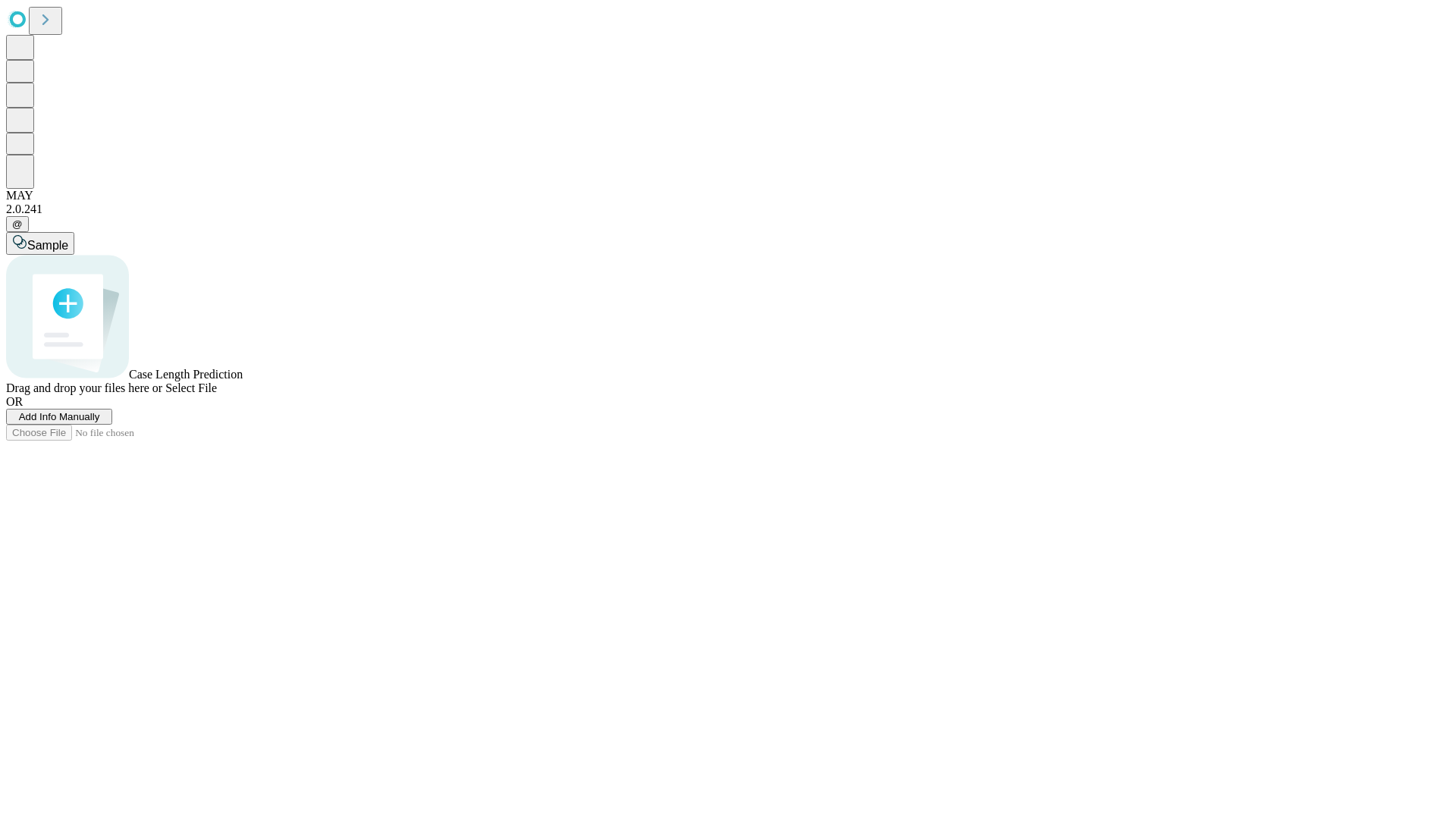 The height and width of the screenshot is (819, 1456). What do you see at coordinates (14, 401) in the screenshot?
I see `span: OR` at bounding box center [14, 401].